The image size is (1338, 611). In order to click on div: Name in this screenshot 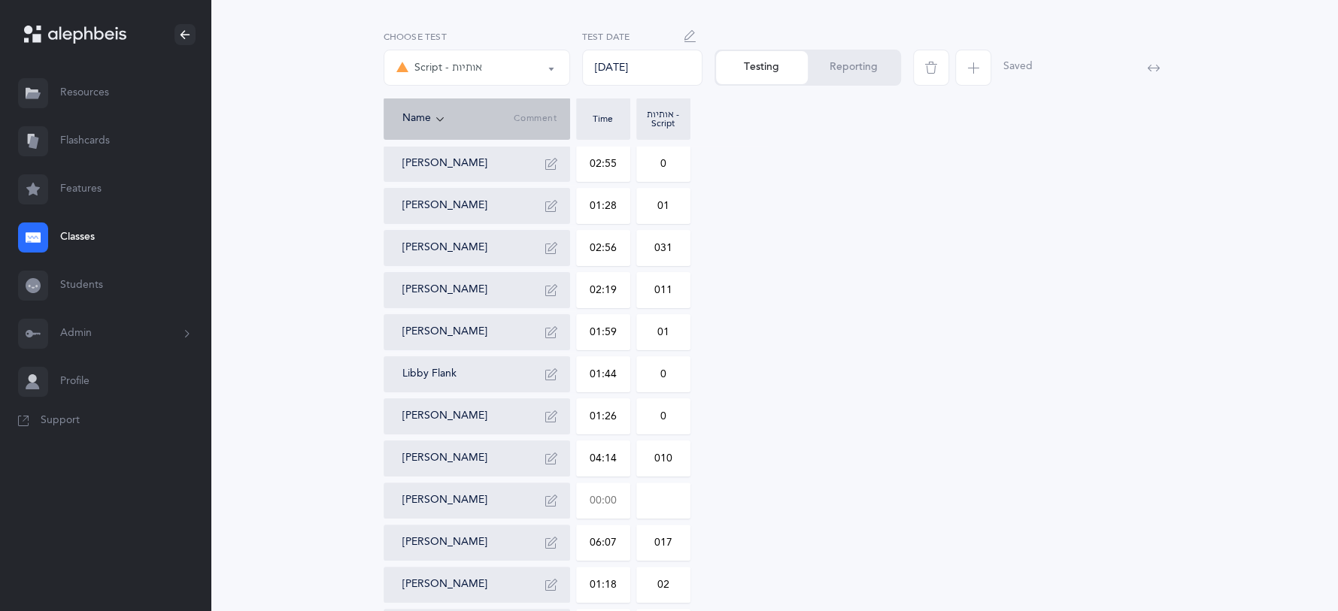, I will do `click(458, 119)`.